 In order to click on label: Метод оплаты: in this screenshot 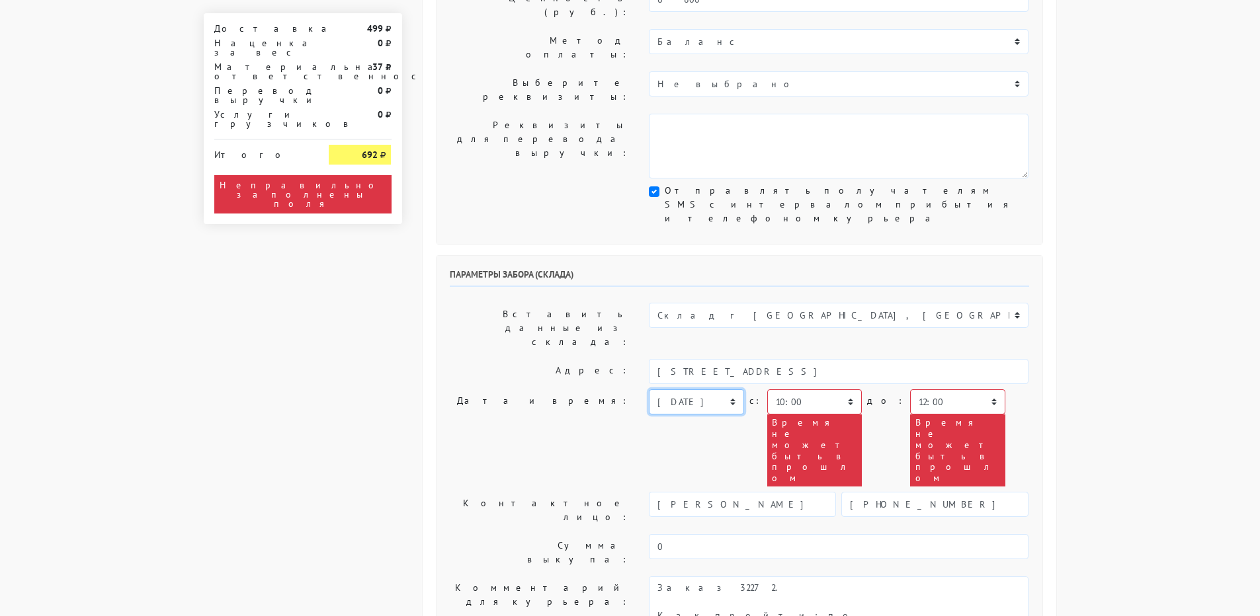, I will do `click(540, 48)`.